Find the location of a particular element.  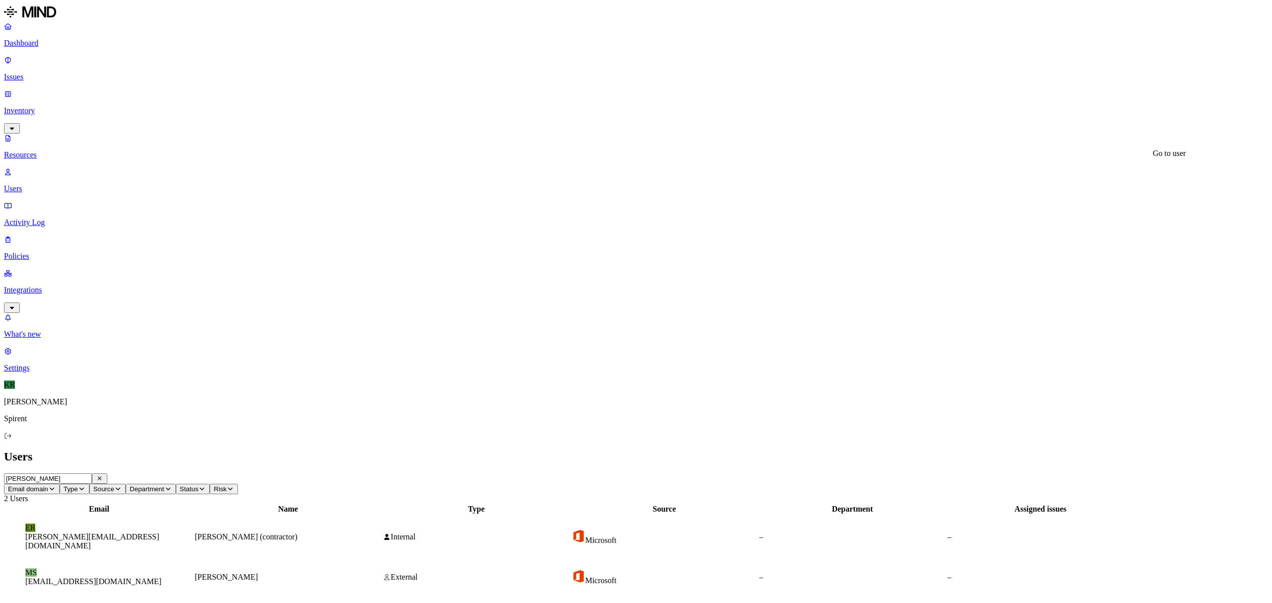

span: Source is located at coordinates (104, 489).